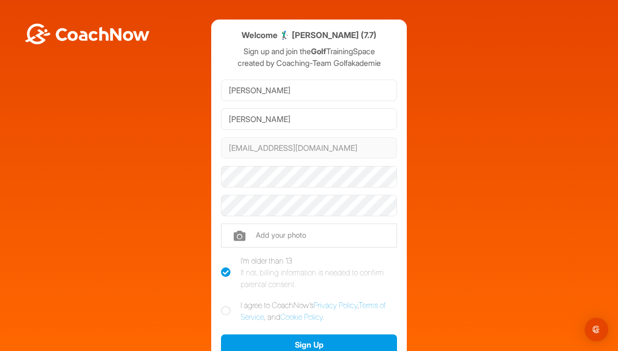  What do you see at coordinates (309, 311) in the screenshot?
I see `label: I agree to CoachNow's , , and .` at bounding box center [309, 311].